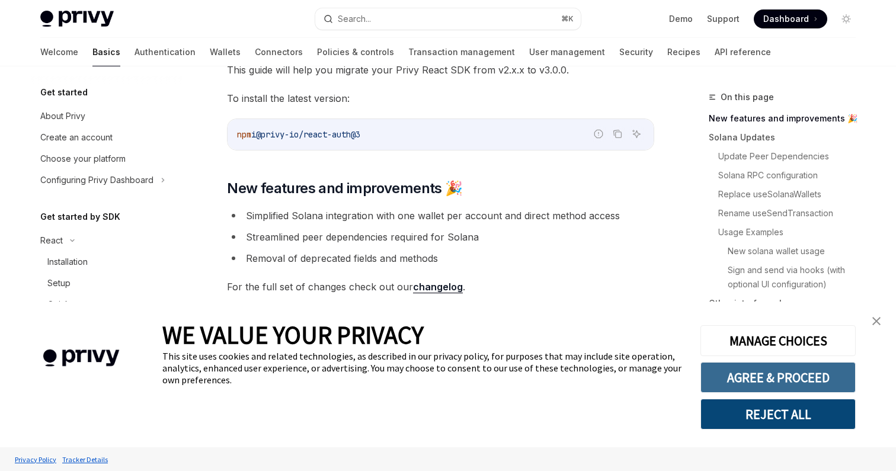 This screenshot has width=896, height=471. What do you see at coordinates (791, 19) in the screenshot?
I see `a: Dashboard` at bounding box center [791, 19].